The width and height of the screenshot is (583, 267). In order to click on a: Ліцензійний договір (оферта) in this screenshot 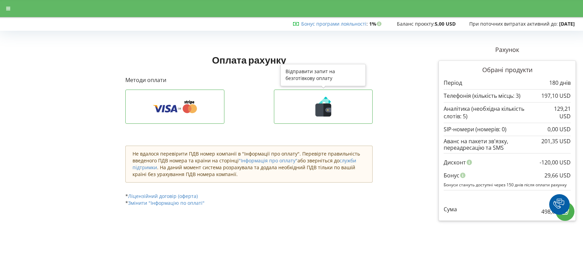, I will do `click(163, 196)`.